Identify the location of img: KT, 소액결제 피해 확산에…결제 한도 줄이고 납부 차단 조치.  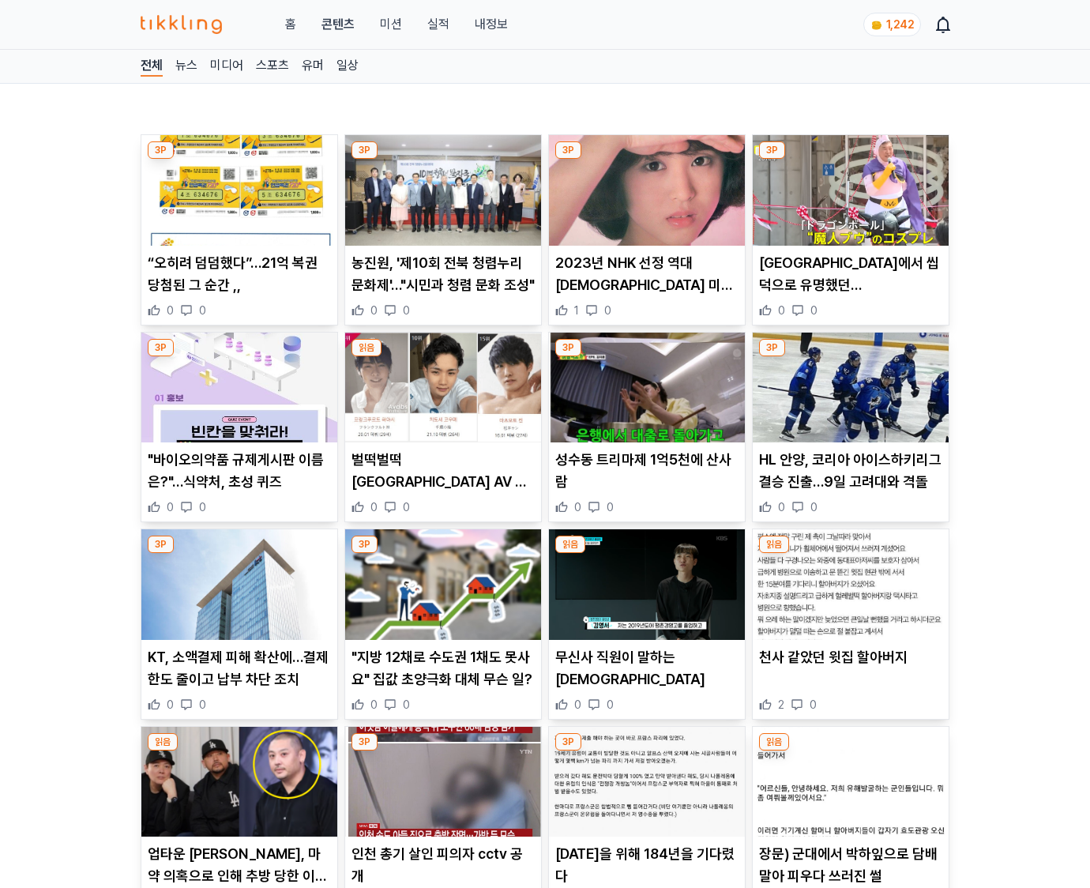
(239, 585).